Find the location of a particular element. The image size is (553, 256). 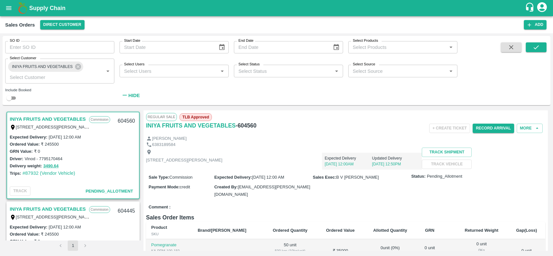

b: Ordered Value is located at coordinates (340, 231).